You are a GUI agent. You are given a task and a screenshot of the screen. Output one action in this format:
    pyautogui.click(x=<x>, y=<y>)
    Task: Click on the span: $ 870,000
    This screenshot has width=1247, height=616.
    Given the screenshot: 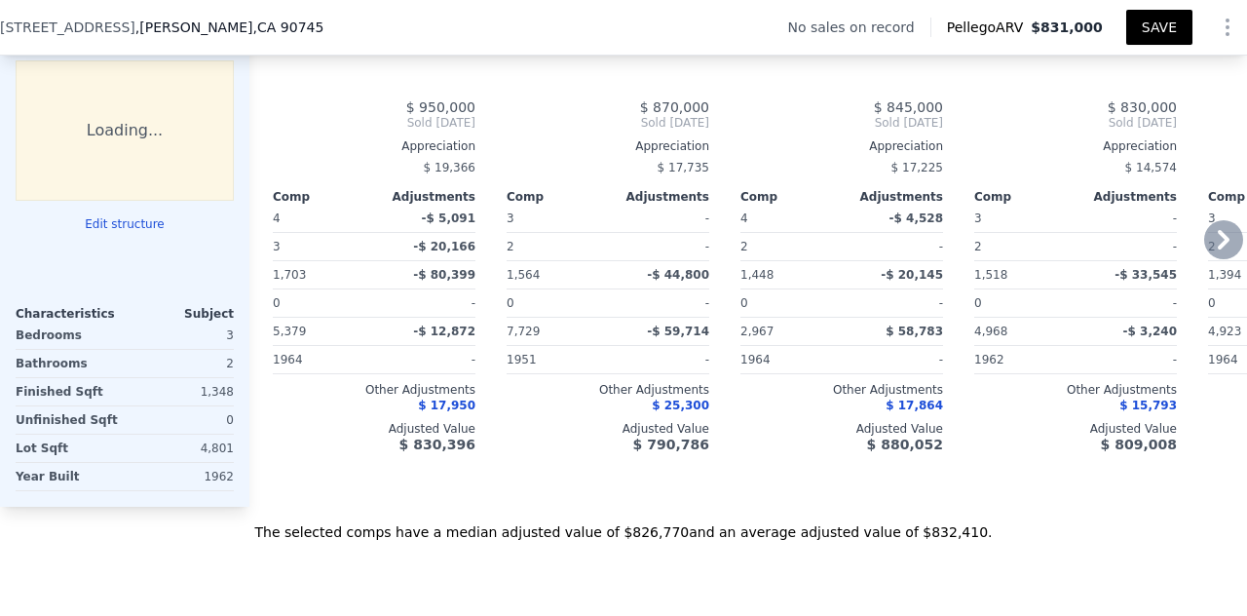 What is the action you would take?
    pyautogui.click(x=674, y=107)
    